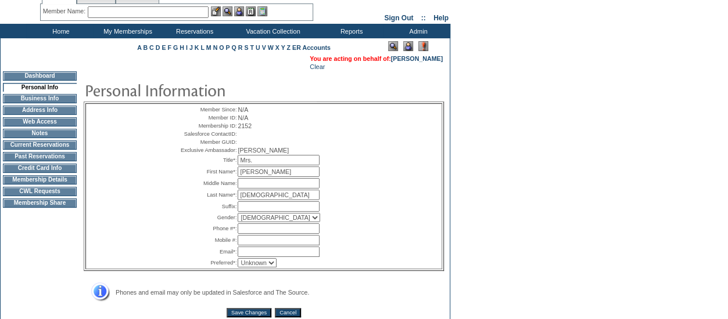  I want to click on a: G, so click(175, 48).